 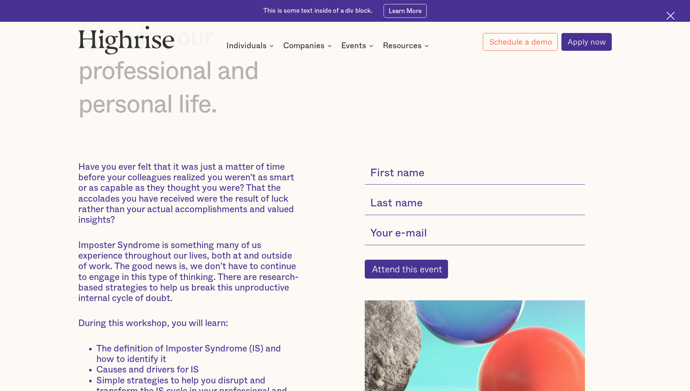 What do you see at coordinates (475, 220) in the screenshot?
I see `form: current-single-event-subscribe-form` at bounding box center [475, 220].